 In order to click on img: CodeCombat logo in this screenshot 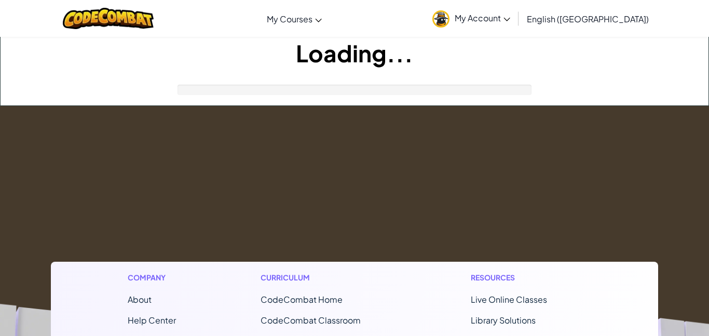, I will do `click(108, 18)`.